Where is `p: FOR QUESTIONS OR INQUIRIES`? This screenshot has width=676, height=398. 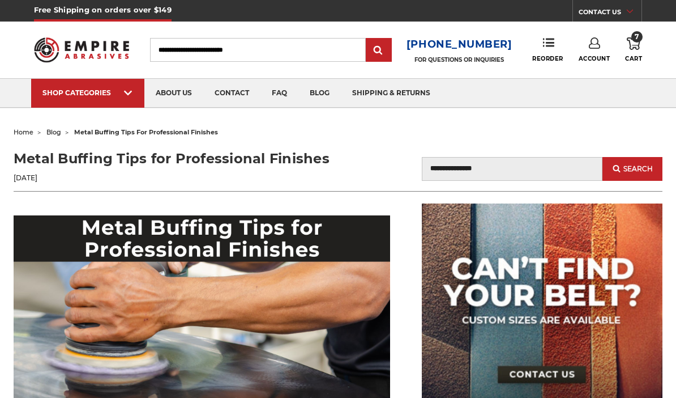 p: FOR QUESTIONS OR INQUIRIES is located at coordinates (459, 59).